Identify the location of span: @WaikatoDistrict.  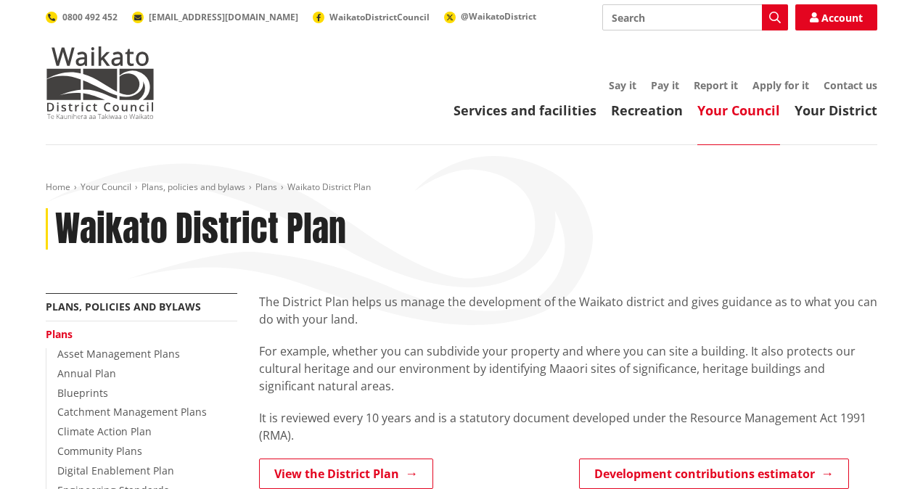
(498, 16).